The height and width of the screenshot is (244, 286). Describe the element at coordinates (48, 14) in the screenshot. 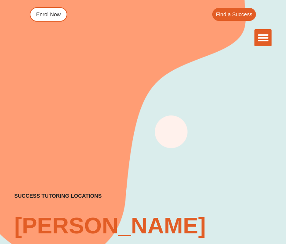

I see `a: Enrol Now` at that location.